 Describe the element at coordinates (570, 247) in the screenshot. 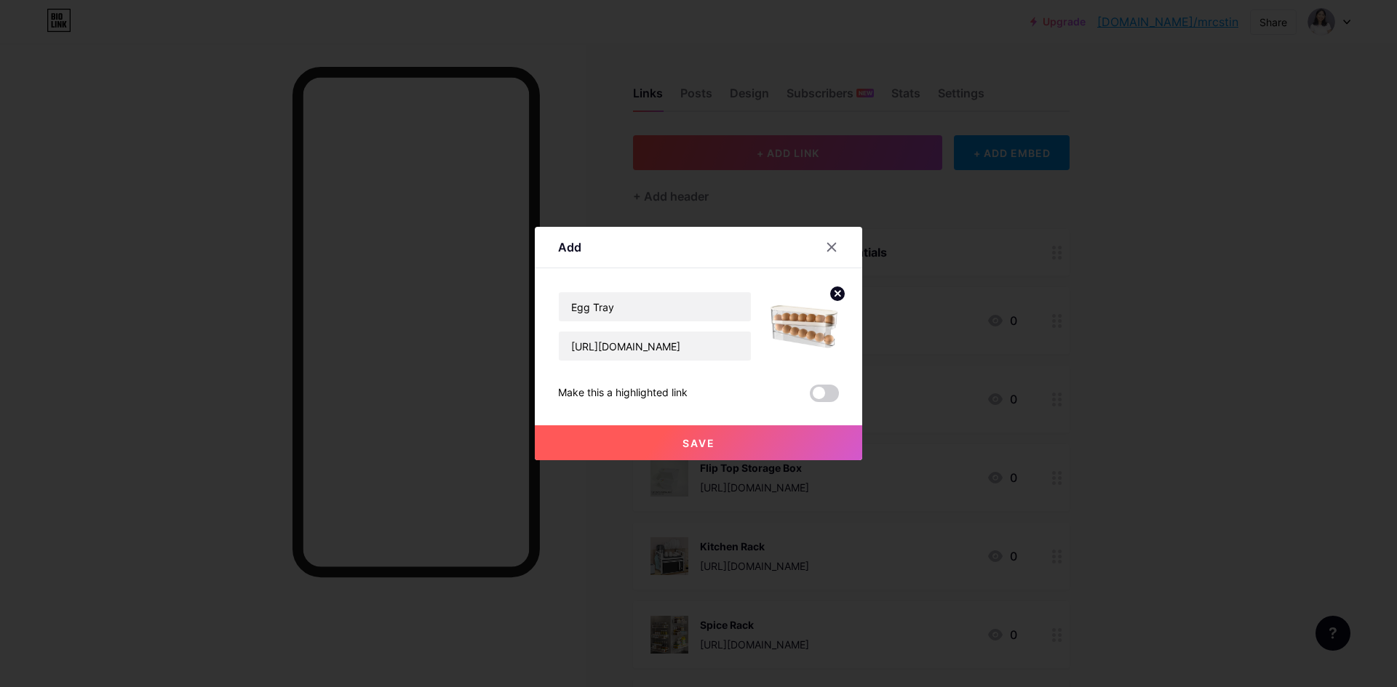

I see `div: Add` at that location.